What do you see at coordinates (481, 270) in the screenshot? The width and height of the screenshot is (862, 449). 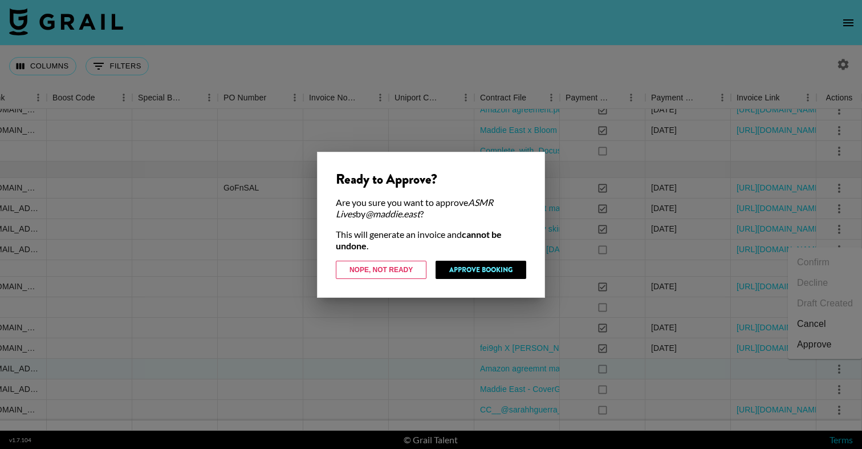 I see `button: Approve Booking` at bounding box center [481, 270].